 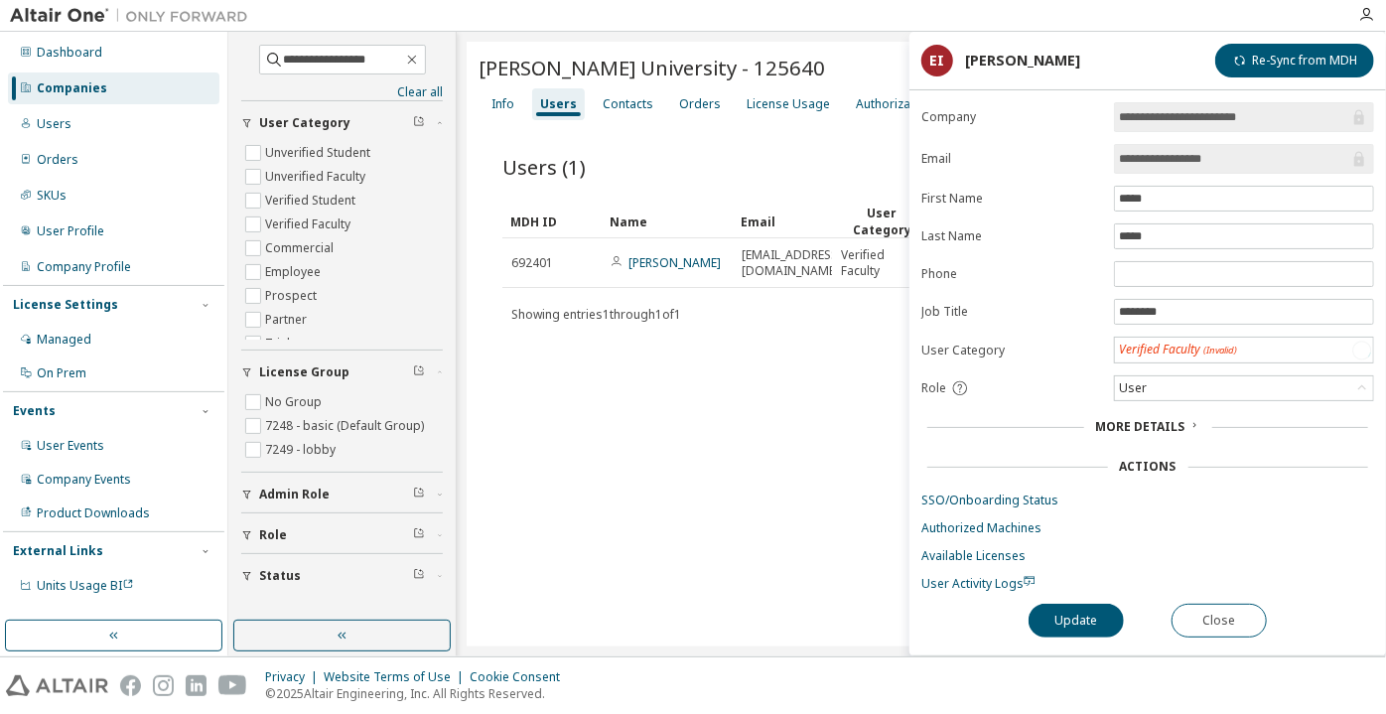 What do you see at coordinates (342, 92) in the screenshot?
I see `a: Clear all` at bounding box center [342, 92].